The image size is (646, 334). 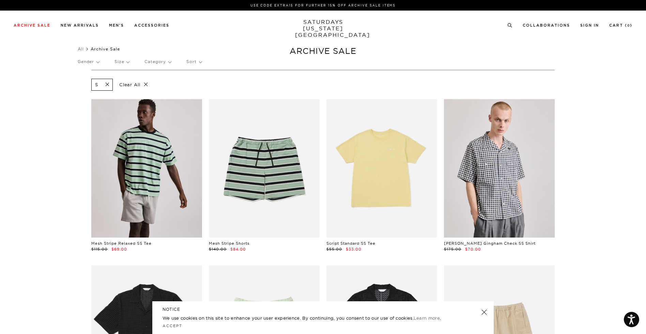 I want to click on a: All, so click(x=81, y=49).